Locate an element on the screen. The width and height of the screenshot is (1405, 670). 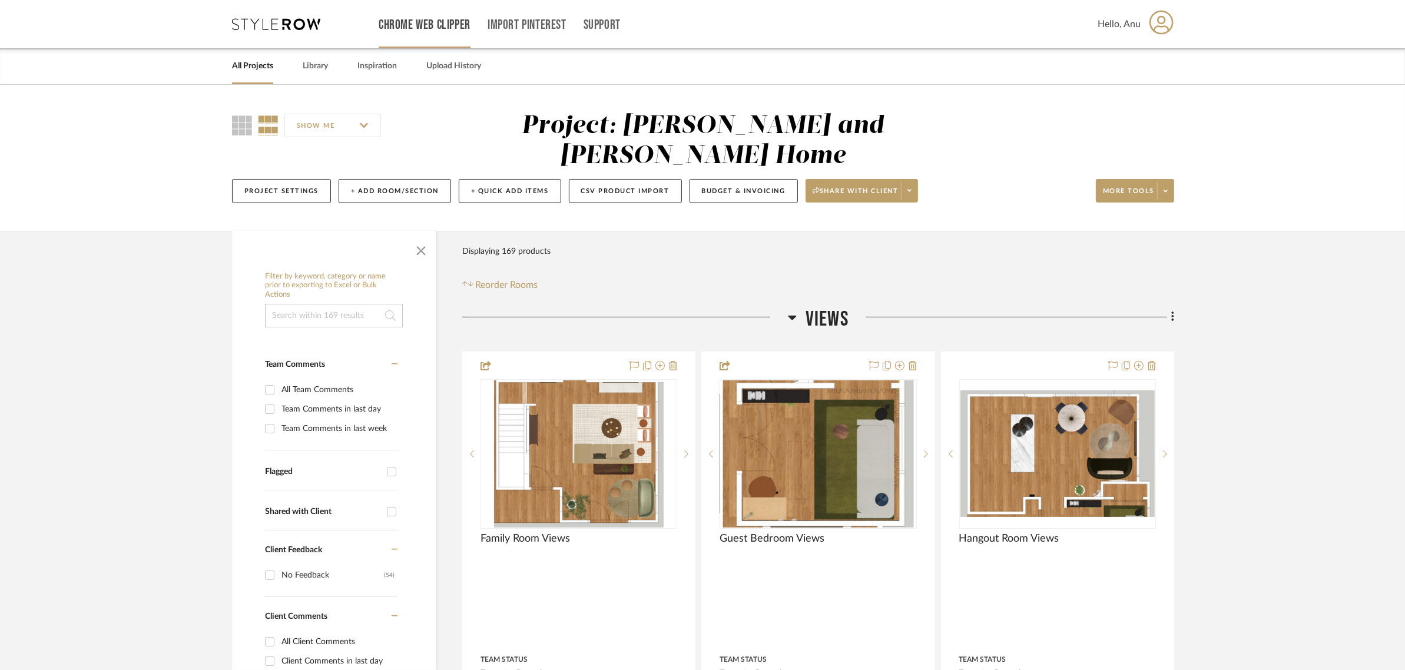
img: Family Room Views is located at coordinates (579, 454).